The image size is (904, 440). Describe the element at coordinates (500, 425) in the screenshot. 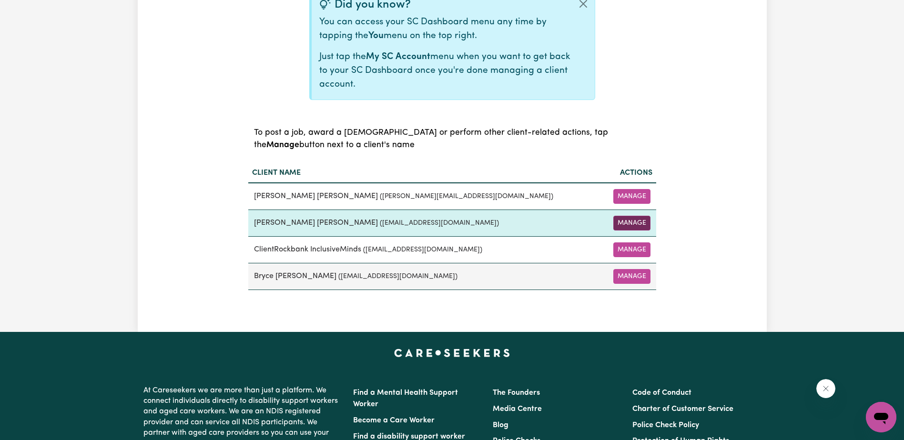

I see `a: Blog` at that location.